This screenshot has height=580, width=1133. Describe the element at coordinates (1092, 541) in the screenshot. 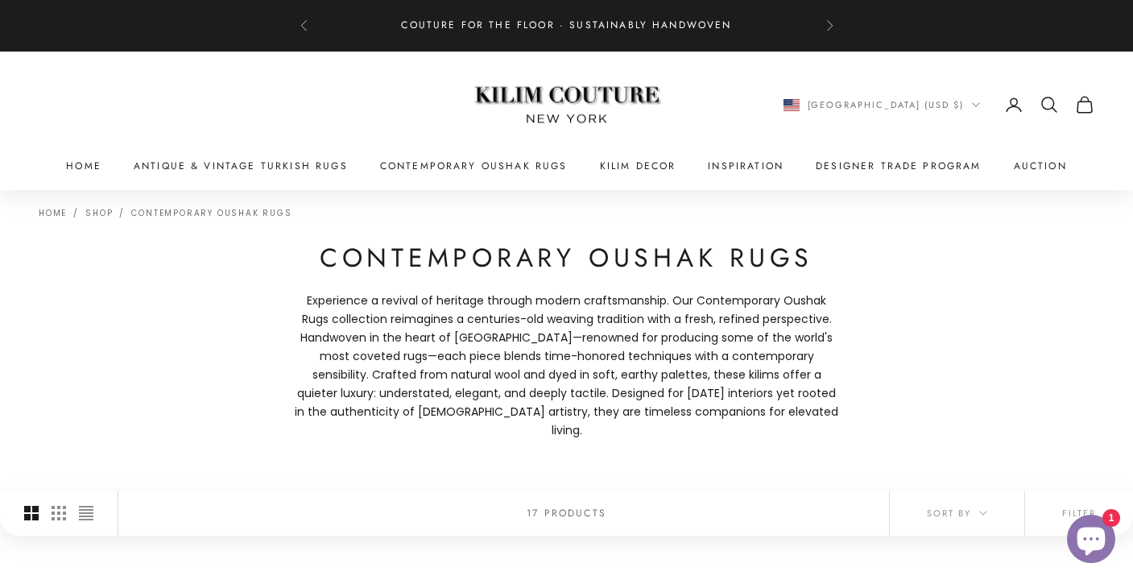

I see `inbox-online-store-chat: Shopify online store chat` at that location.